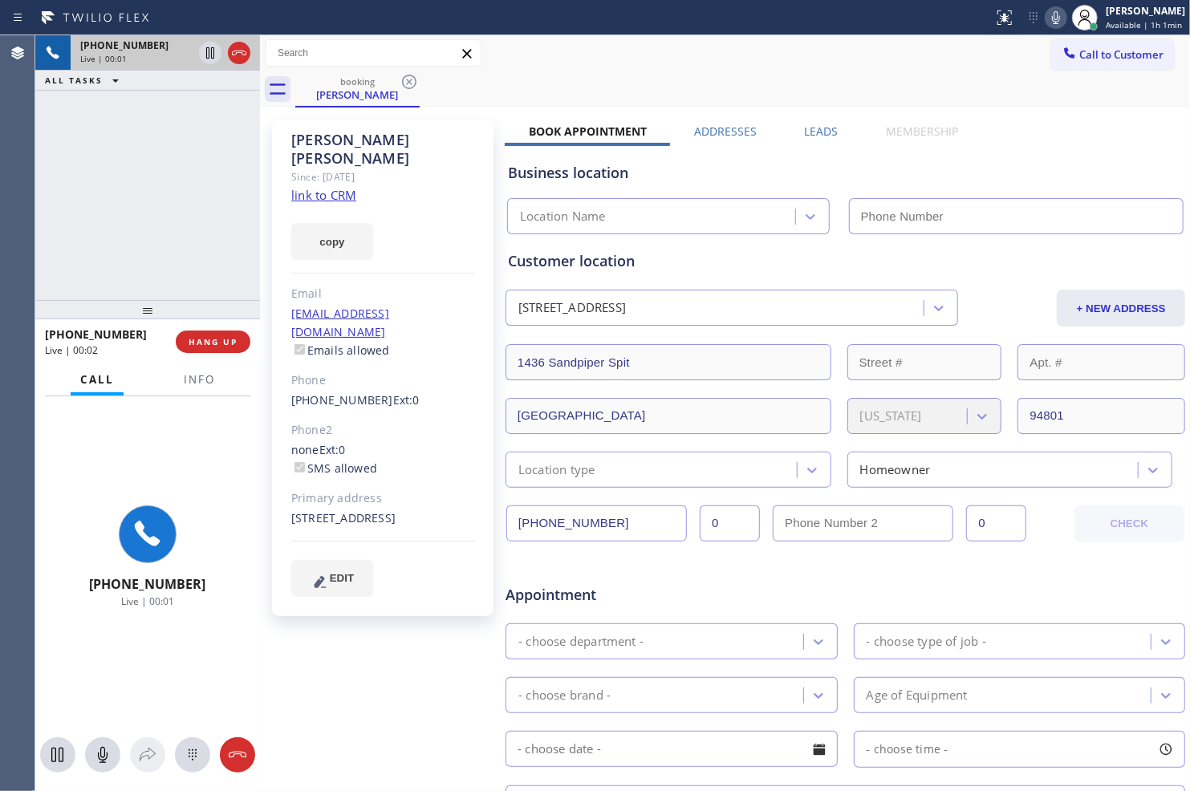  Describe the element at coordinates (357, 88) in the screenshot. I see `div: Debra Cortez` at that location.